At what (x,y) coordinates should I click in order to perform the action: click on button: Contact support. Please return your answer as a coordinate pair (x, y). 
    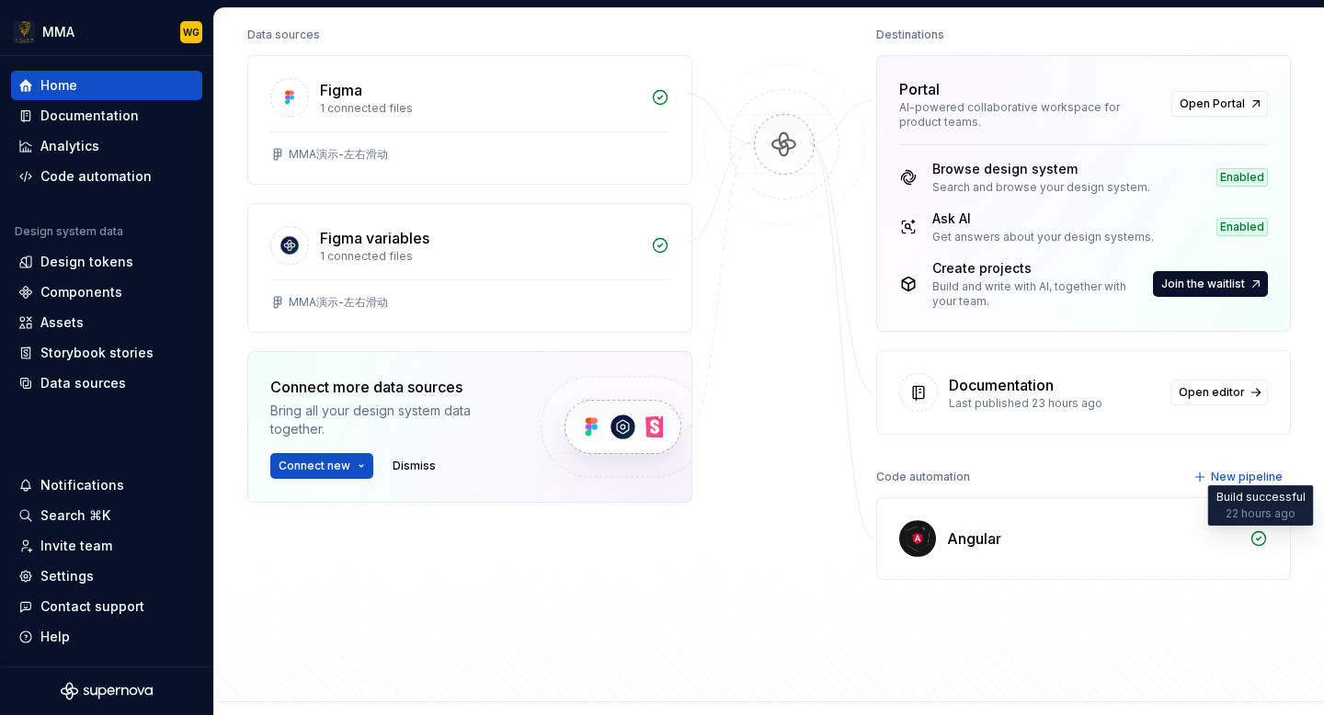
    Looking at the image, I should click on (107, 607).